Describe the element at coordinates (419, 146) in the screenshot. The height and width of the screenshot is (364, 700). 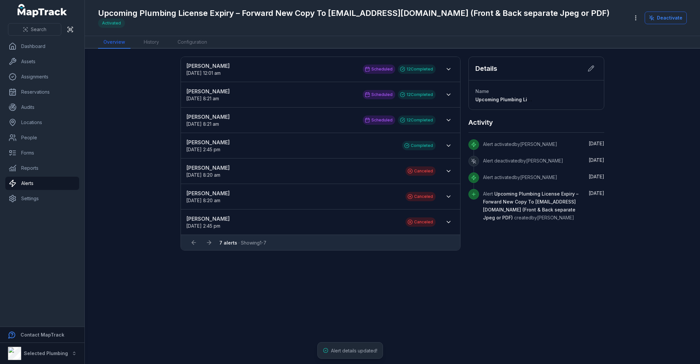
I see `div: Completed` at that location.